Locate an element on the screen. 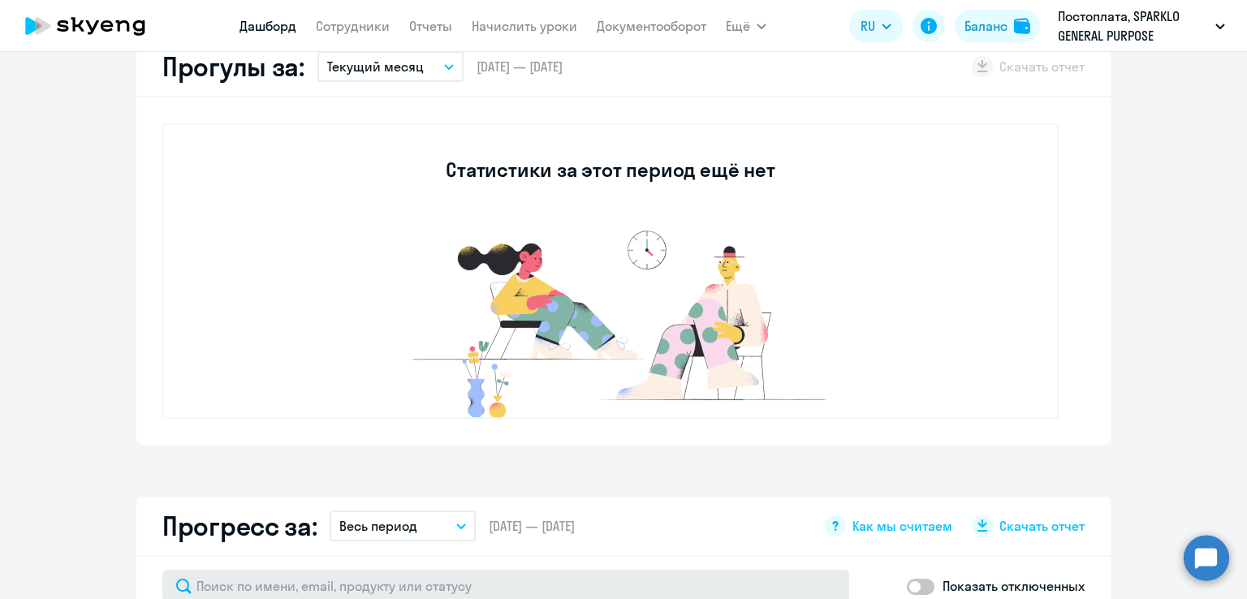 The height and width of the screenshot is (599, 1247). span: RU is located at coordinates (868, 26).